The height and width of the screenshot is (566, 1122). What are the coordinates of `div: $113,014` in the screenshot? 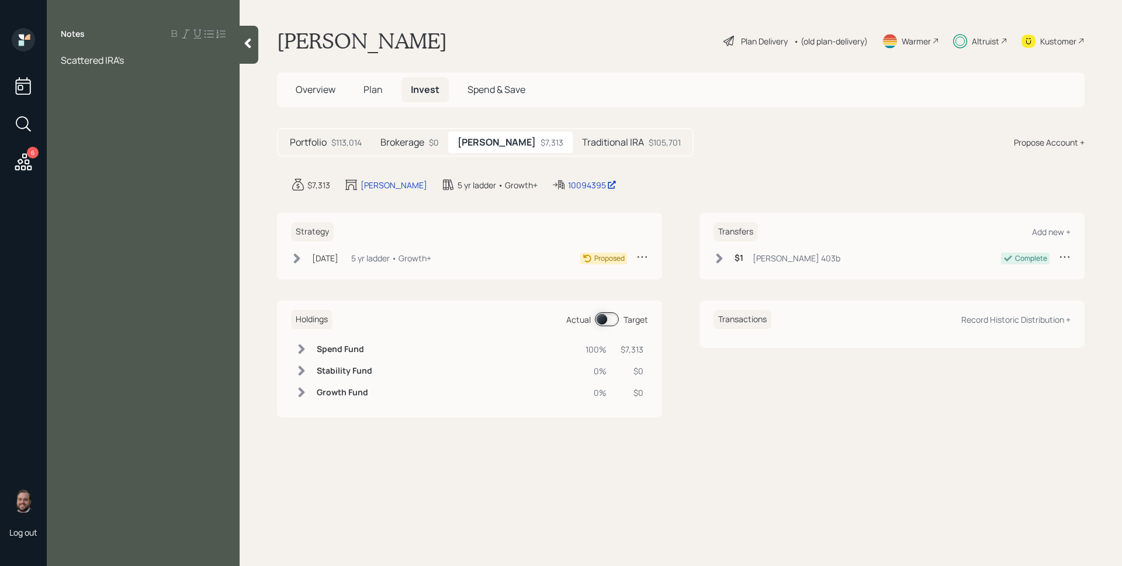 It's located at (346, 142).